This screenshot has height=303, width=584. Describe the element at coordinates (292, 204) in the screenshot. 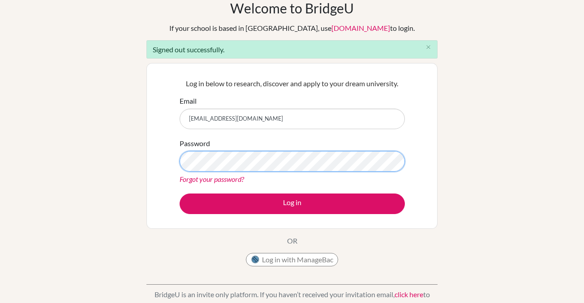

I see `button: Log in` at that location.